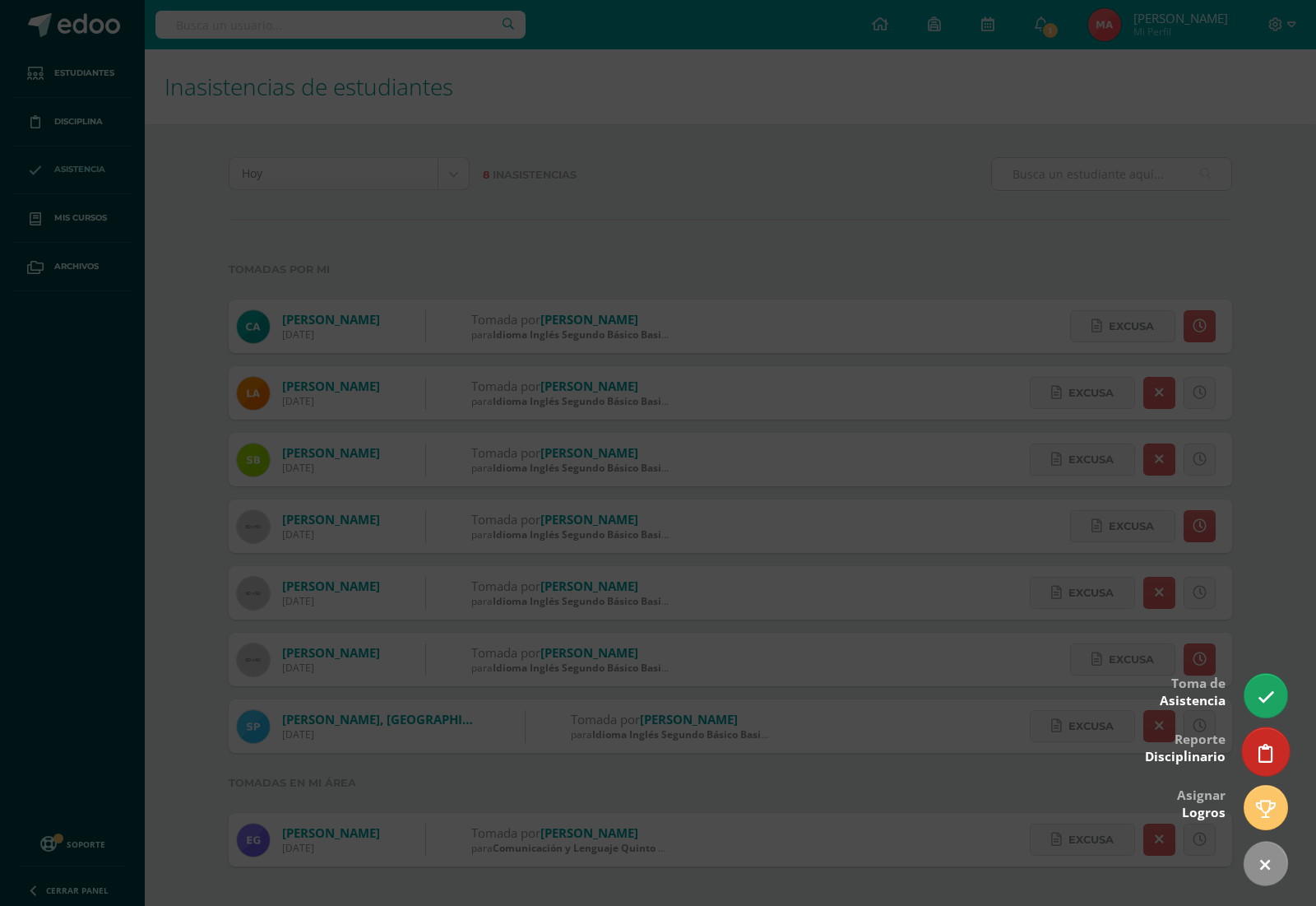 The image size is (1316, 906). What do you see at coordinates (1185, 756) in the screenshot?
I see `span: Disciplinario` at bounding box center [1185, 756].